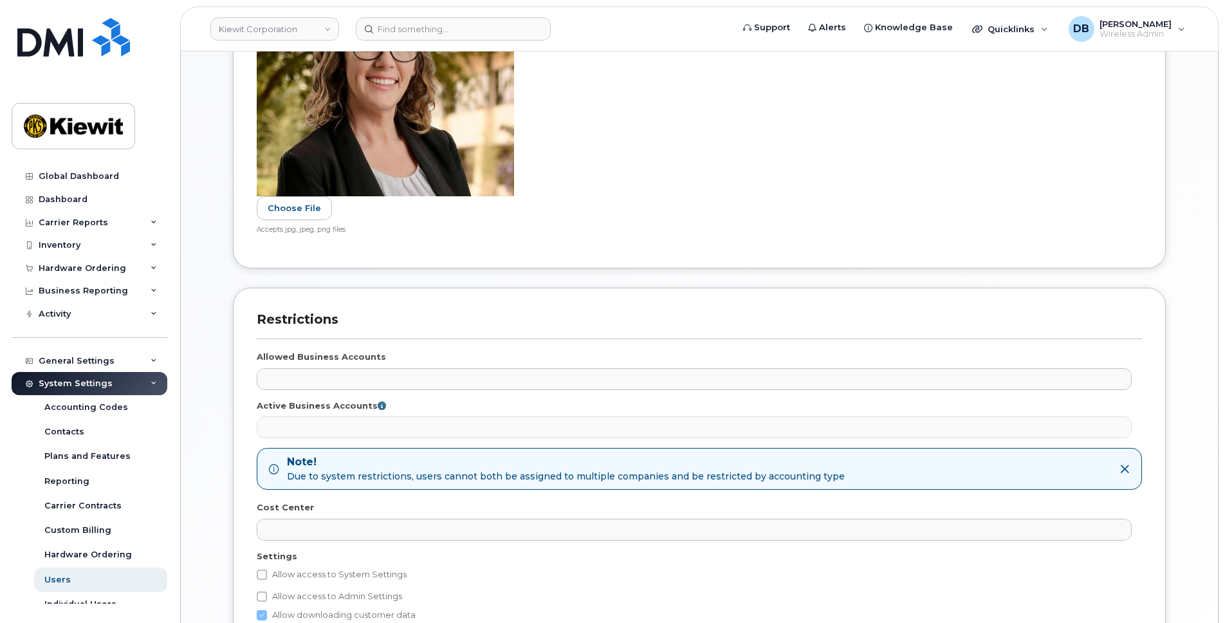  Describe the element at coordinates (294, 208) in the screenshot. I see `label: Choose File` at that location.